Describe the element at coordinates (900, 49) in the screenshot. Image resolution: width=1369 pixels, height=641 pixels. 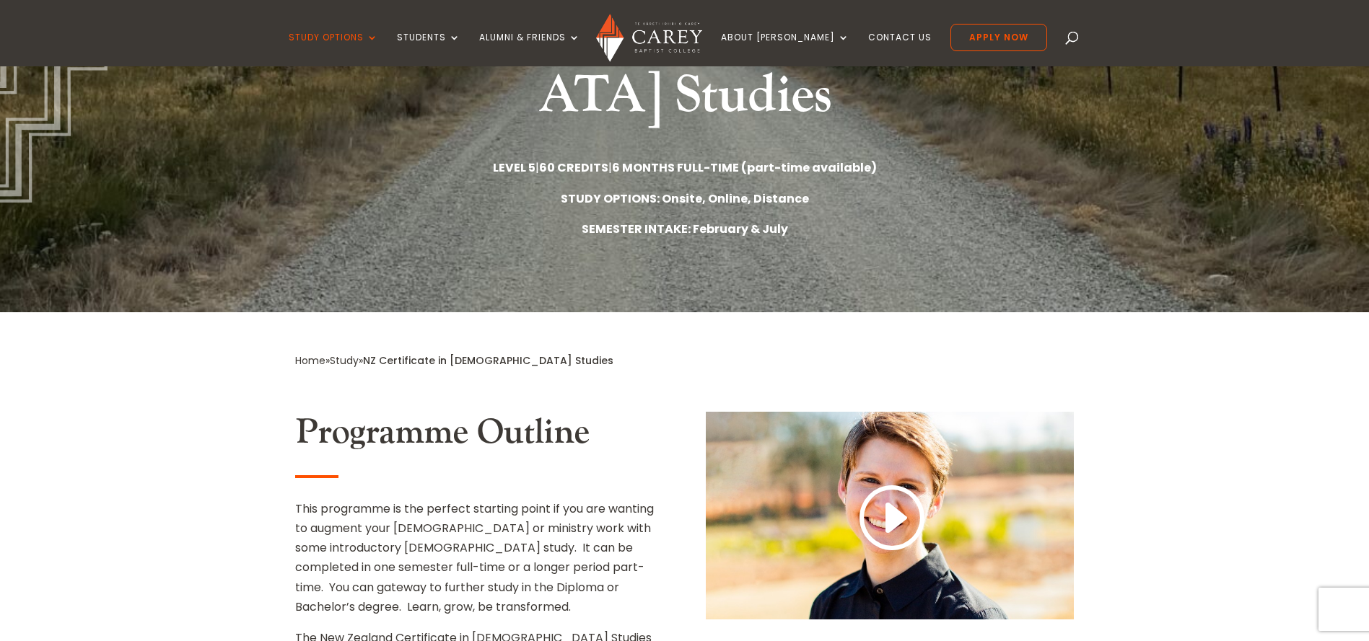
I see `a: Contact Us` at that location.